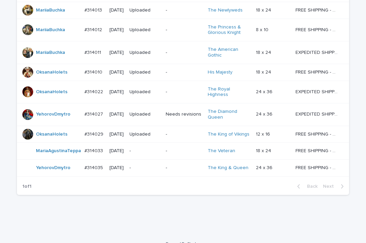 This screenshot has height=243, width=366. I want to click on p: #314010, so click(94, 72).